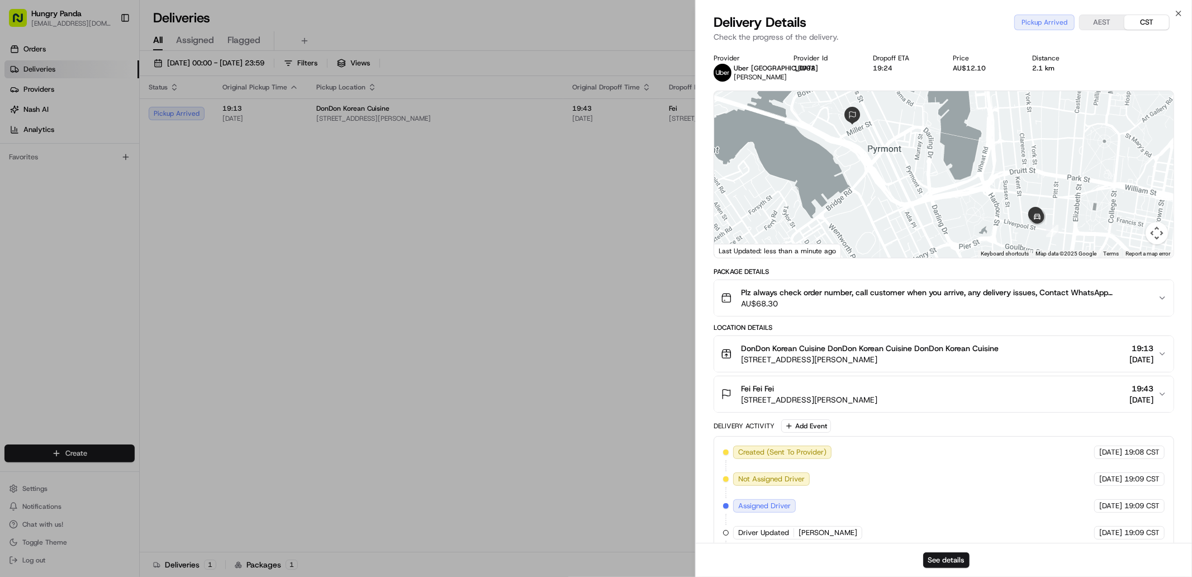 Image resolution: width=1192 pixels, height=577 pixels. Describe the element at coordinates (123, 281) in the screenshot. I see `span: Pylon` at that location.